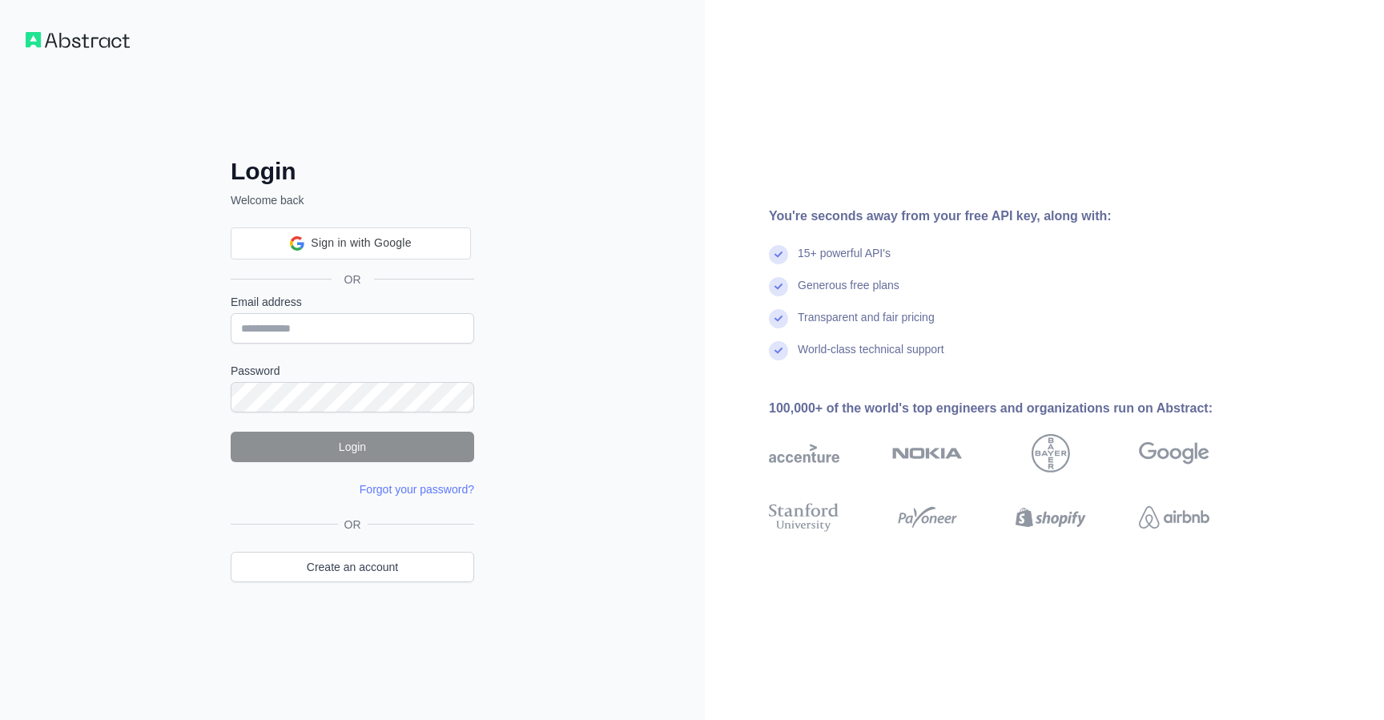 This screenshot has width=1384, height=720. I want to click on img: payoneer, so click(928, 517).